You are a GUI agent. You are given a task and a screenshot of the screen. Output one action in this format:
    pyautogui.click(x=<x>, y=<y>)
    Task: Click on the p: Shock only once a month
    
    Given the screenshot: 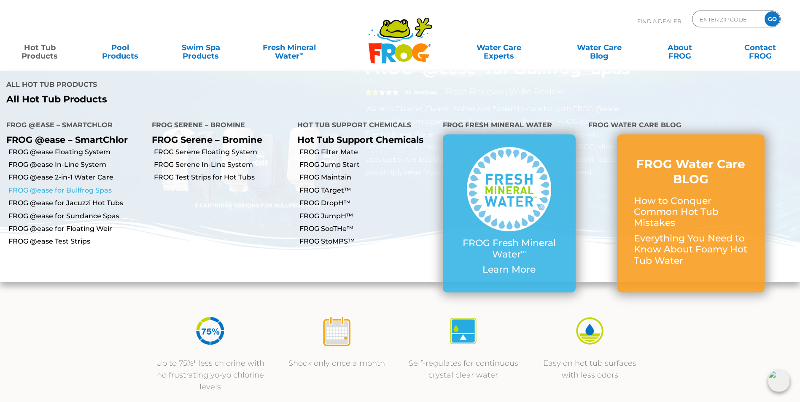 What is the action you would take?
    pyautogui.click(x=337, y=364)
    